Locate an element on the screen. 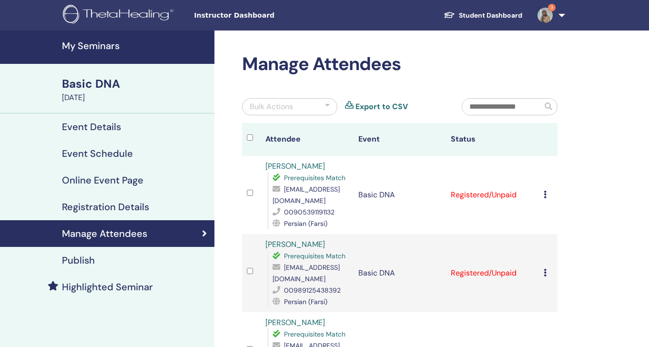 This screenshot has width=649, height=347. h2: Manage Attendees is located at coordinates (400, 64).